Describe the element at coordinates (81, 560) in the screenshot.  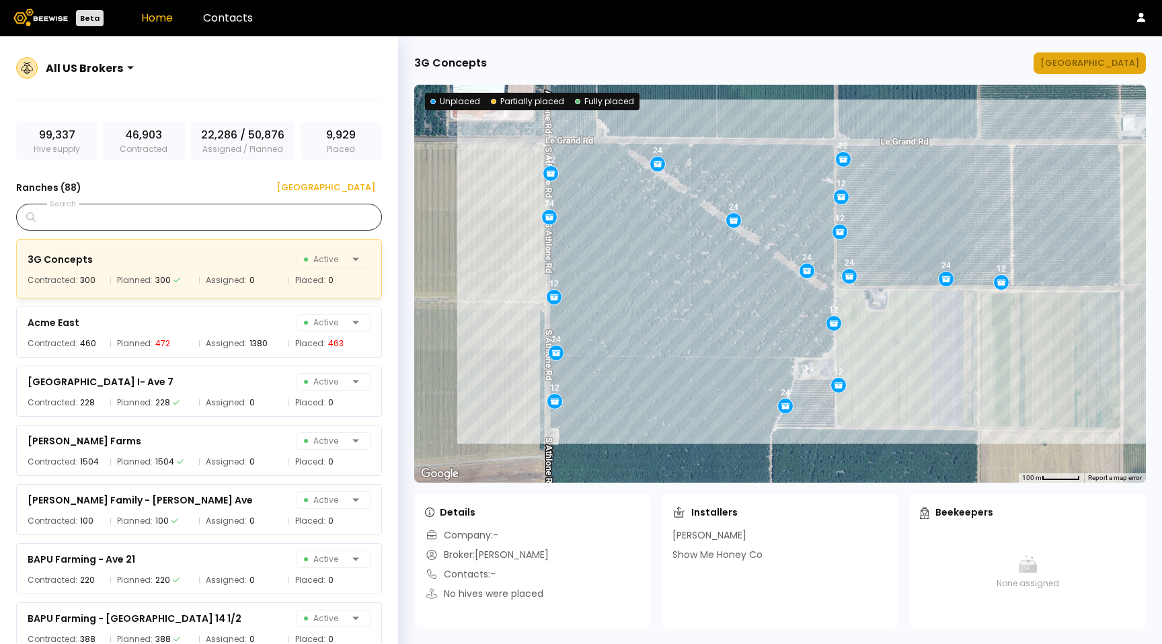
I see `div: BAPU Farming - Ave 21` at that location.